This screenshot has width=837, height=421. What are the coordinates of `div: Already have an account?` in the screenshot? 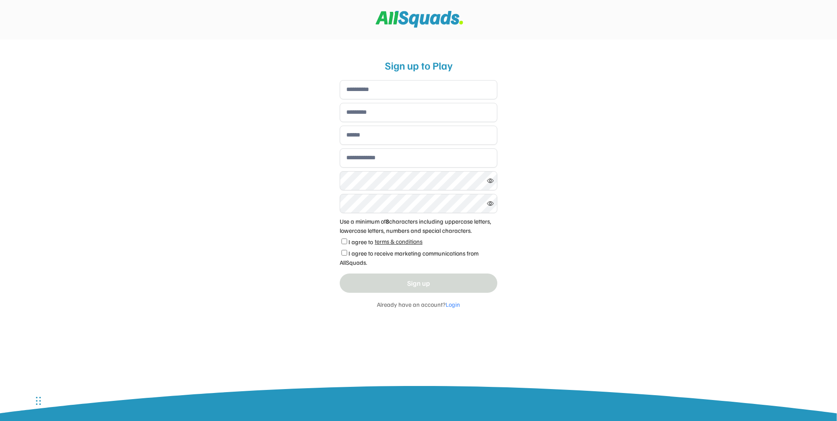 It's located at (418, 304).